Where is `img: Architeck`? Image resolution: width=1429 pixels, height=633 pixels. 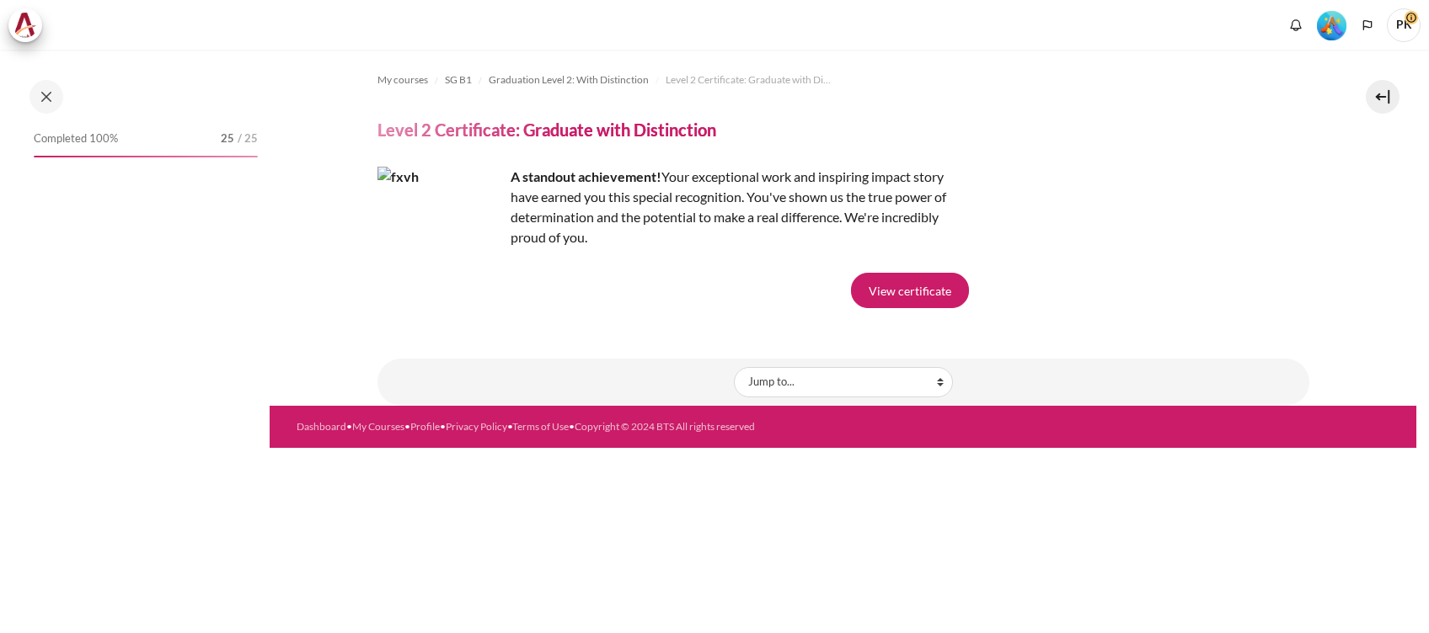 img: Architeck is located at coordinates (25, 25).